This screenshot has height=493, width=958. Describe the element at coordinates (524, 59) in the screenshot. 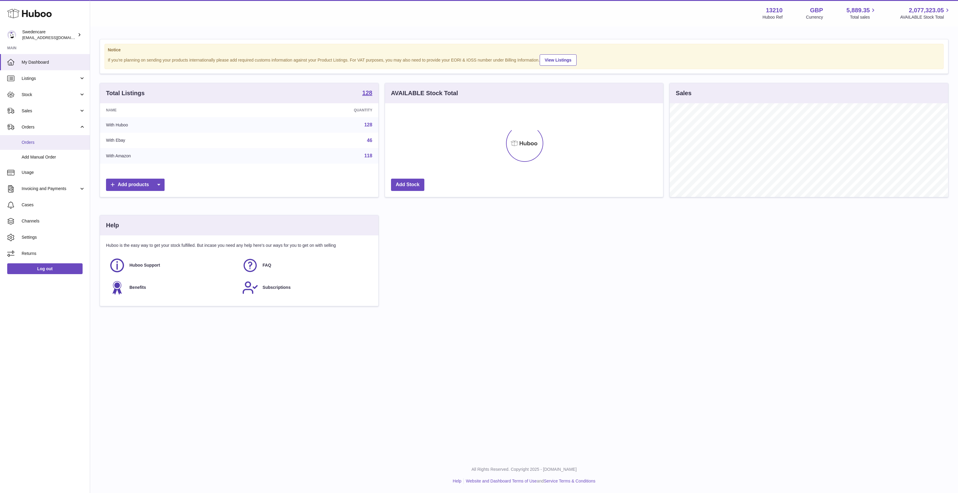

I see `div: If you're planning on sending your products internationally please add required customs informati...` at that location.